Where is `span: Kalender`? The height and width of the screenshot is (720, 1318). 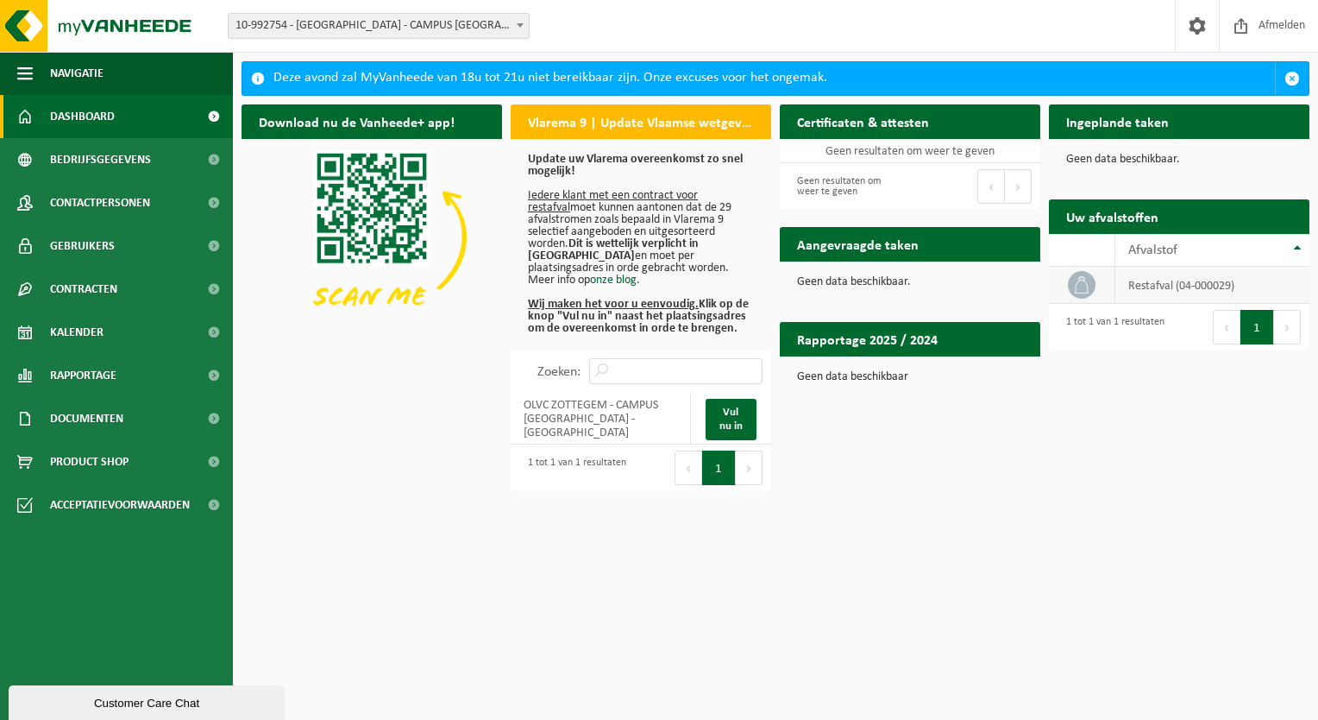 span: Kalender is located at coordinates (77, 332).